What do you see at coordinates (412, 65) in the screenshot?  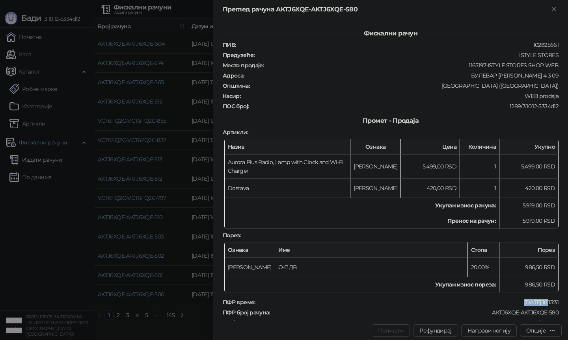 I see `div: 1165197-ISTYLE STORES SHOP WEB` at bounding box center [412, 65].